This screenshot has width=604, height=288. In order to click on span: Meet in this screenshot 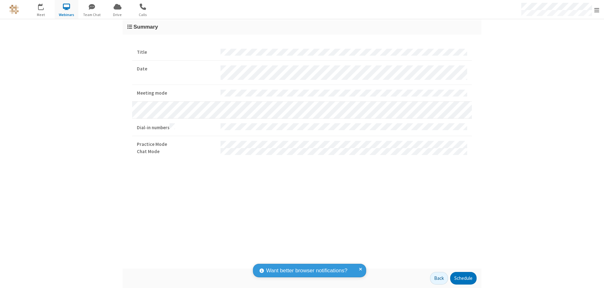, I will do `click(41, 15)`.